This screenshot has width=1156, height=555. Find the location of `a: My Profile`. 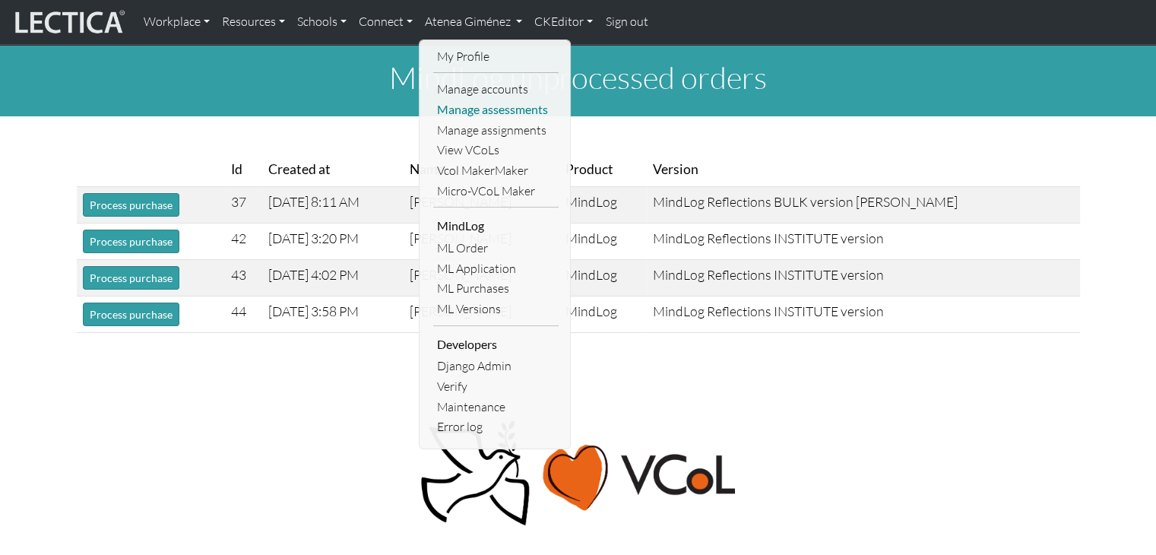

a: My Profile is located at coordinates (495, 56).